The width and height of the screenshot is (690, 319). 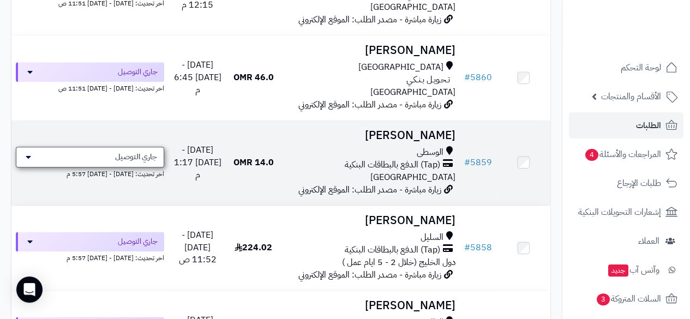 What do you see at coordinates (399, 263) in the screenshot?
I see `span: دول الخليج (خلال 2 - 5 ايام عمل )` at bounding box center [399, 263].